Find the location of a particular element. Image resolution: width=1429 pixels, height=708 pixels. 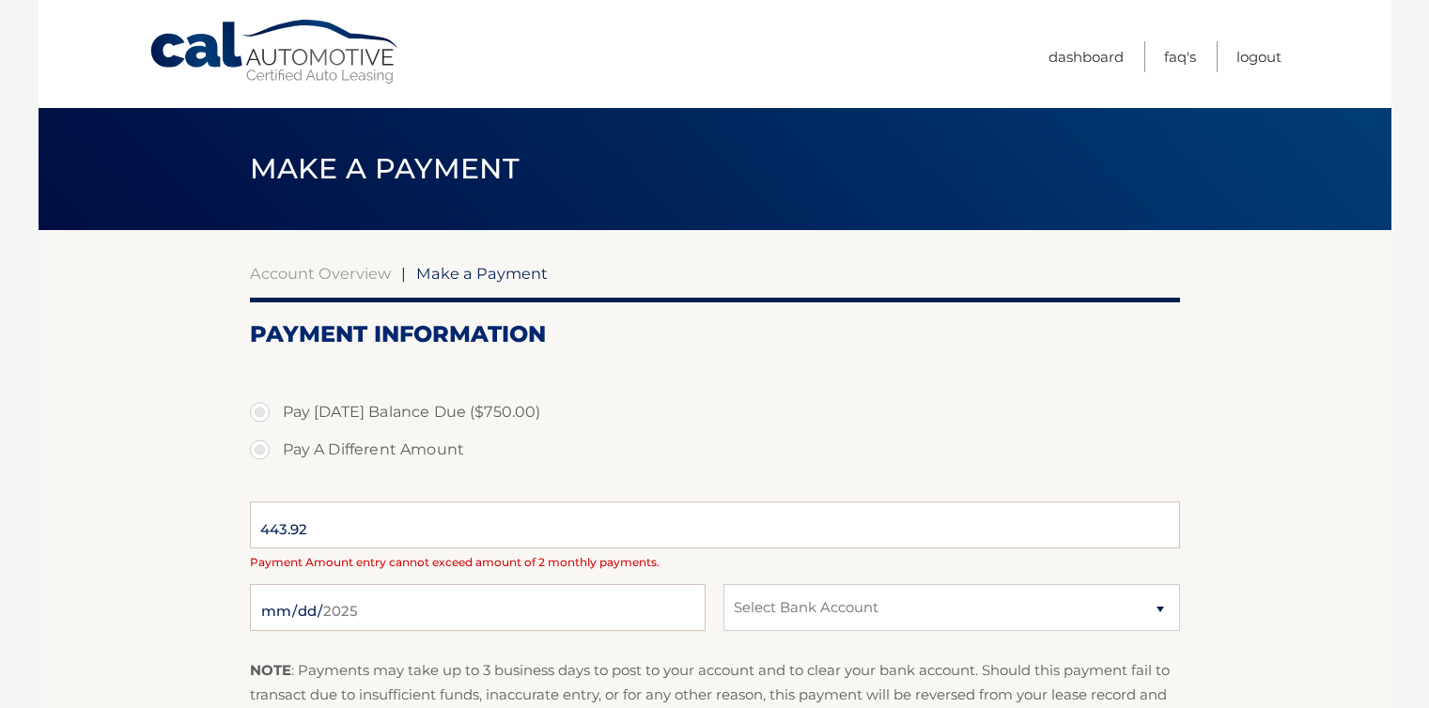

strong: NOTE is located at coordinates (271, 670).